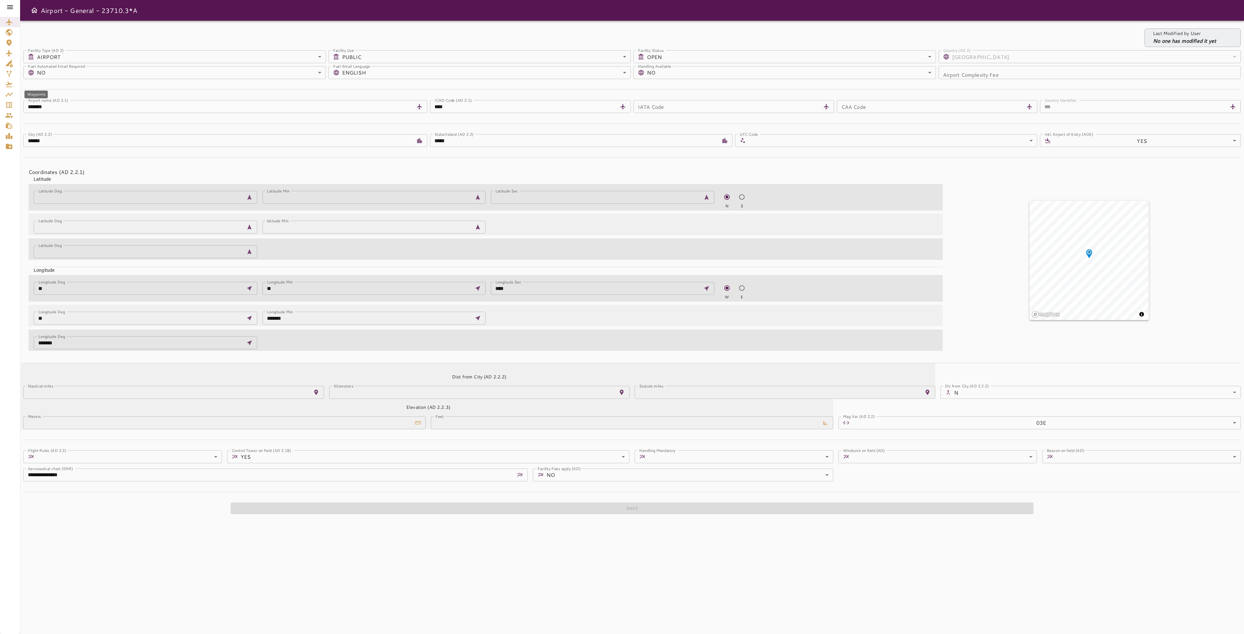 This screenshot has width=1244, height=634. Describe the element at coordinates (278, 190) in the screenshot. I see `label: Latitude Min` at that location.